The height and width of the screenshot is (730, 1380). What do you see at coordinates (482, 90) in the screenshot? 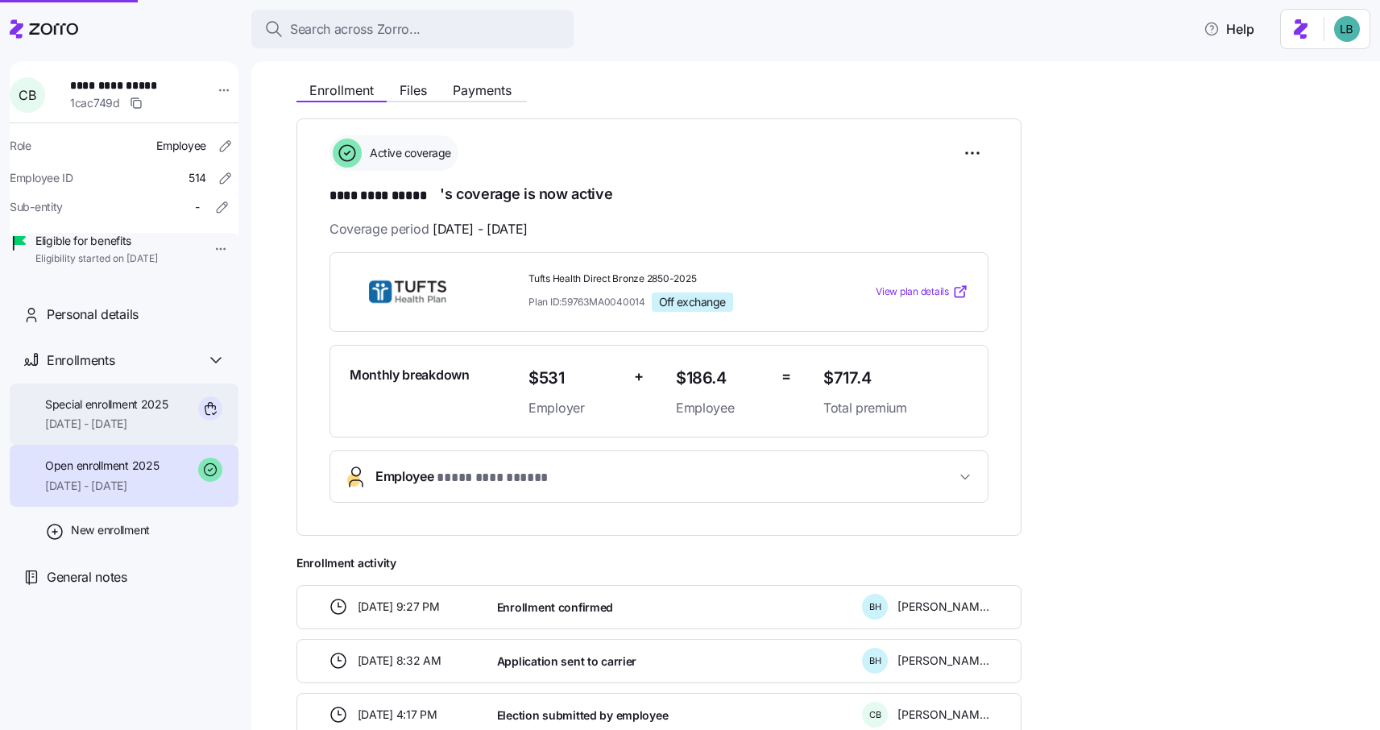
I see `span: Payments` at bounding box center [482, 90].